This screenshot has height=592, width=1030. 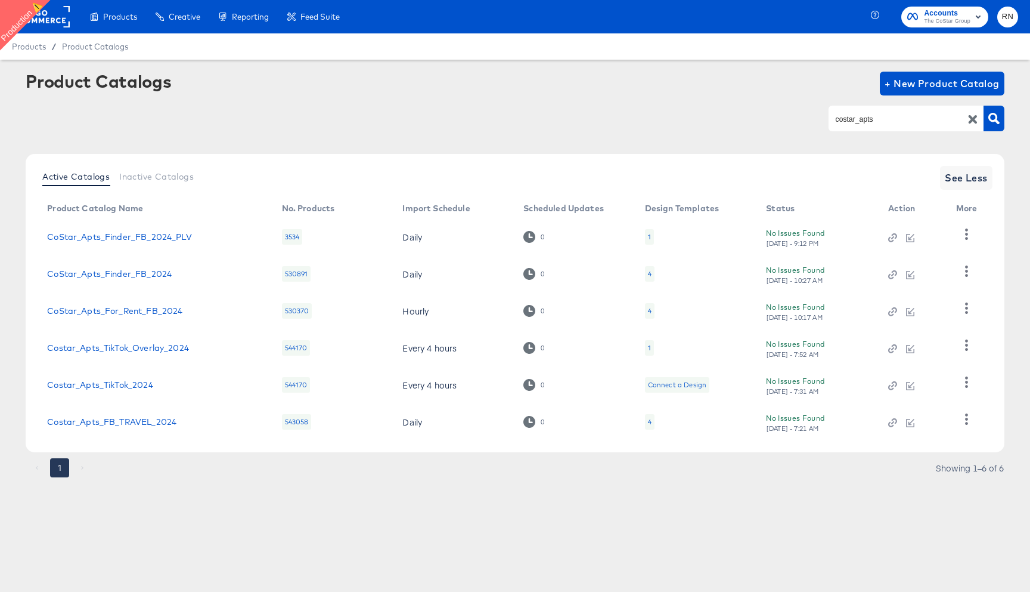 What do you see at coordinates (945, 17) in the screenshot?
I see `button: AccountsThe CoStar Group` at bounding box center [945, 17].